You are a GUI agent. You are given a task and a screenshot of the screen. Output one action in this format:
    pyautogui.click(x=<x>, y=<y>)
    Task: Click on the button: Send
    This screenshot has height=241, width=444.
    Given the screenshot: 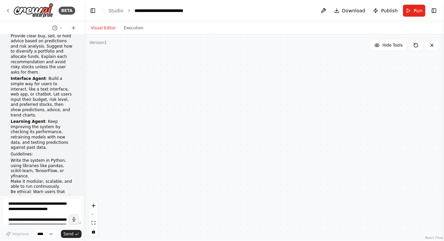 What is the action you would take?
    pyautogui.click(x=71, y=234)
    